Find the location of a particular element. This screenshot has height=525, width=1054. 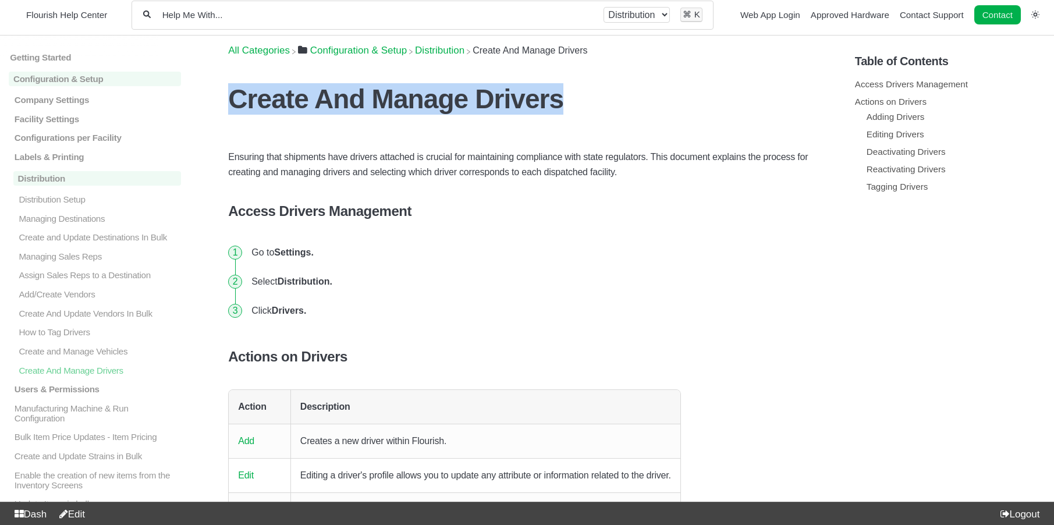

a: Adding Drivers is located at coordinates (896, 116).